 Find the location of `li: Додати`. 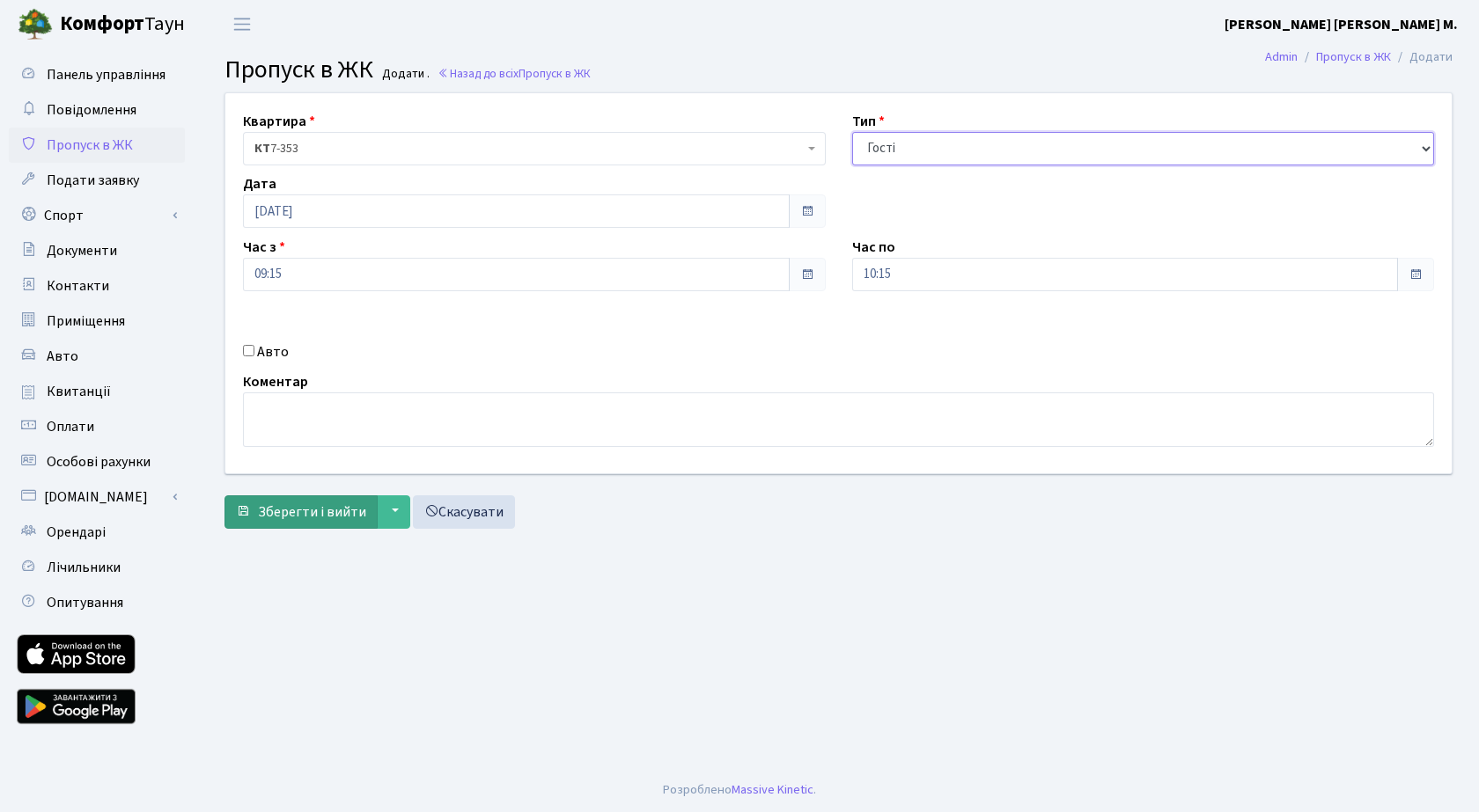

li: Додати is located at coordinates (1422, 57).